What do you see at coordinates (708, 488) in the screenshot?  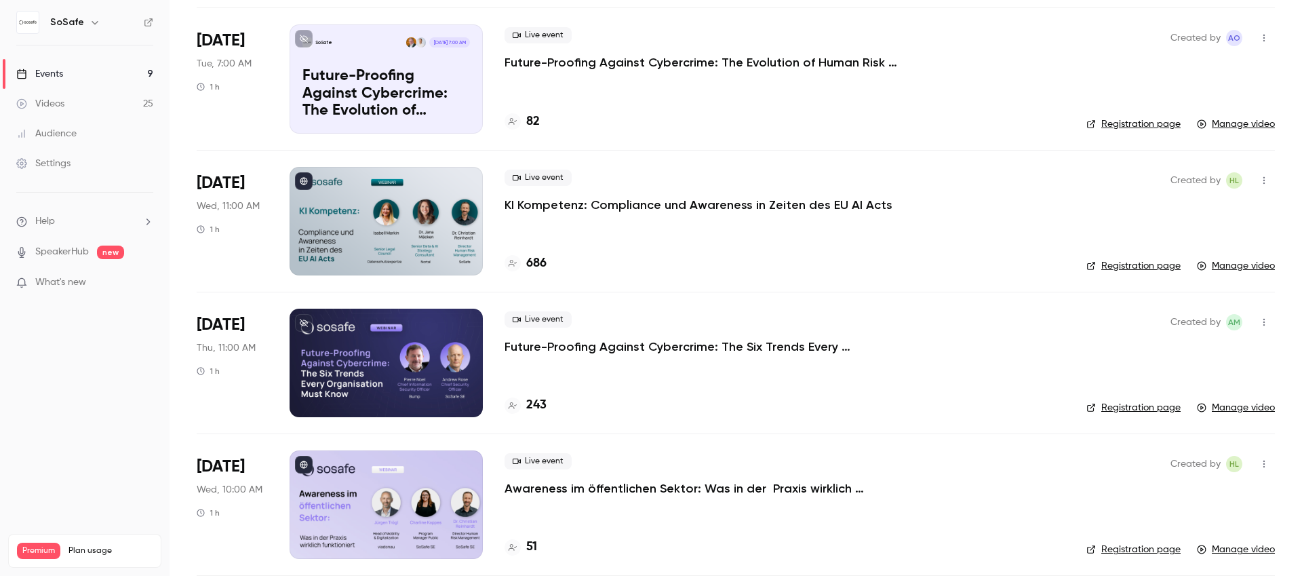 I see `a: Awareness im öffentlichen Sektor: Was in der Praxis wirklich funktioniert` at bounding box center [708, 488].